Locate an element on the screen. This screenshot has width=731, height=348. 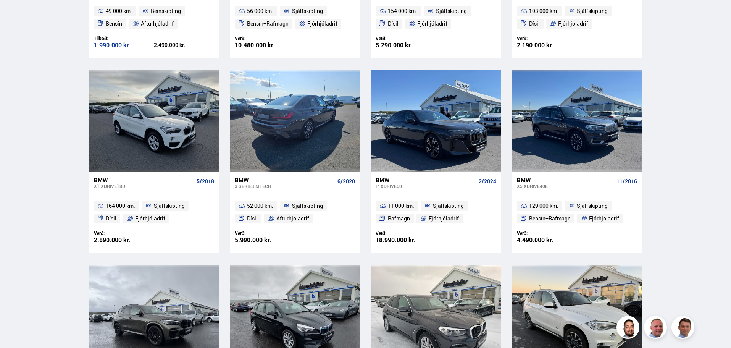
span: Beinskipting is located at coordinates (166, 11).